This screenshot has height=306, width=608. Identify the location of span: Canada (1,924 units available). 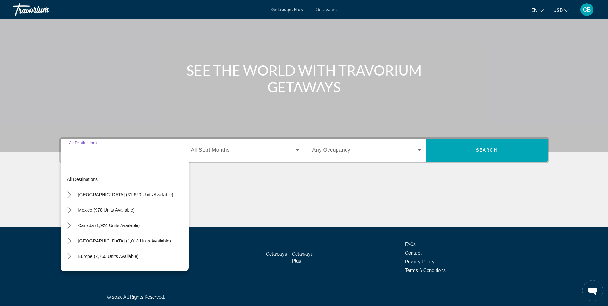
(109, 225).